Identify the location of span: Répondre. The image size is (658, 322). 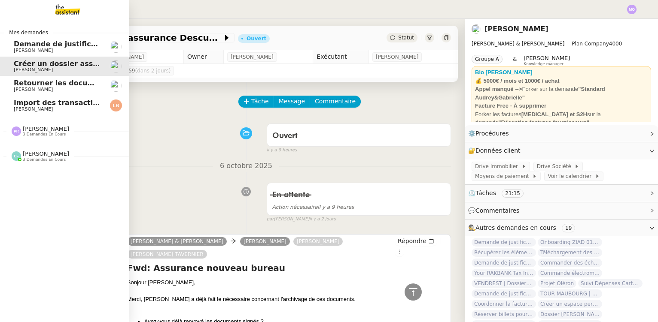
(412, 241).